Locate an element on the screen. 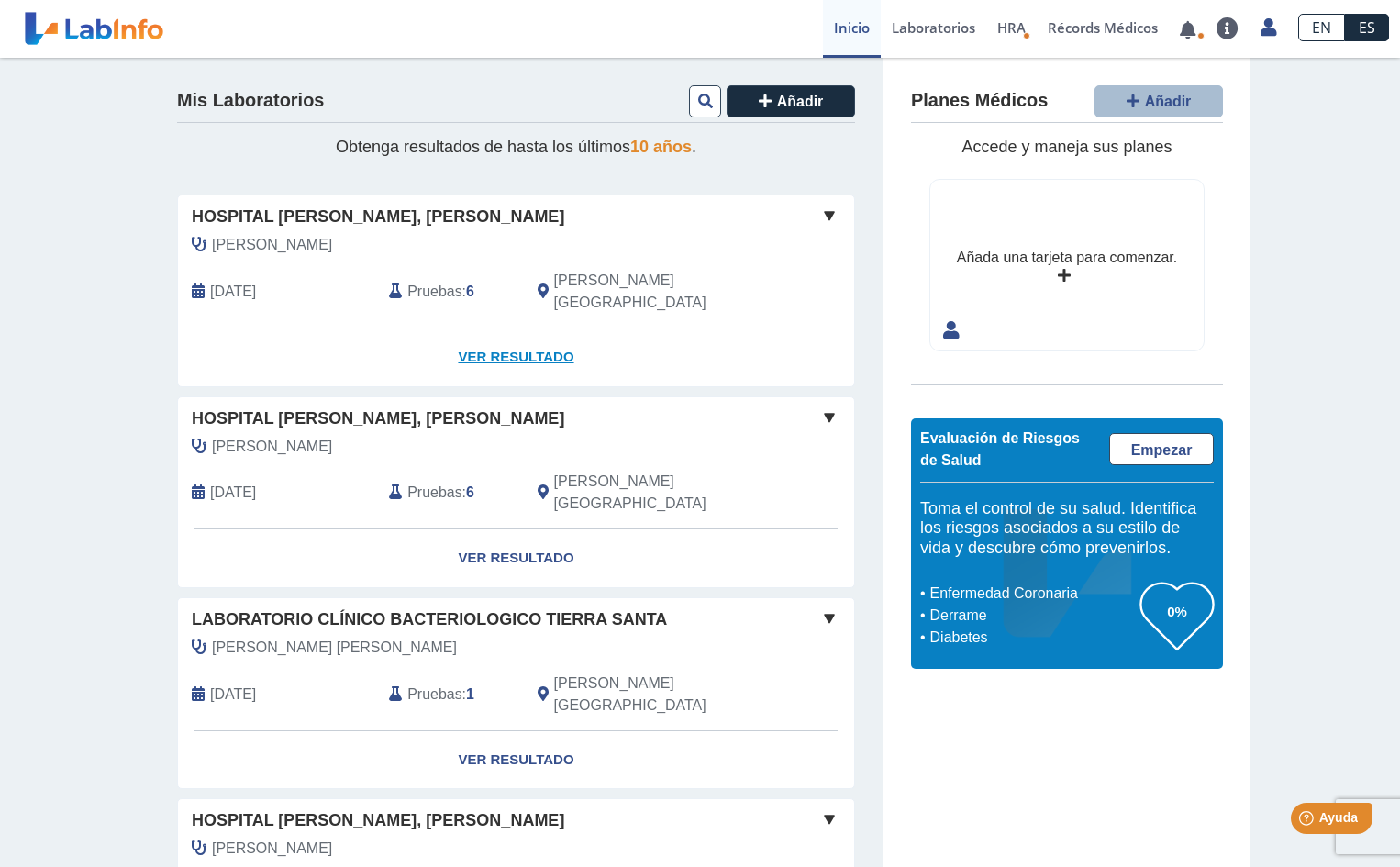 The width and height of the screenshot is (1400, 867). a: ES is located at coordinates (1367, 27).